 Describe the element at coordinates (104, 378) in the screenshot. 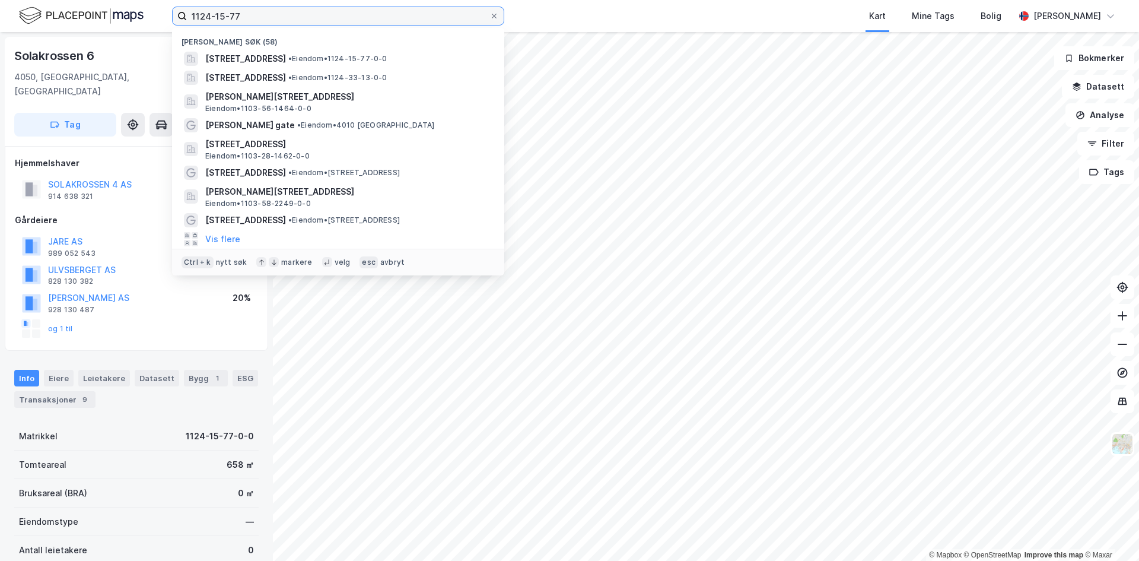

I see `div: Leietakere` at that location.